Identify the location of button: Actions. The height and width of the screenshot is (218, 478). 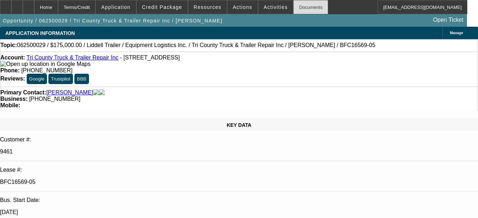
(243, 7).